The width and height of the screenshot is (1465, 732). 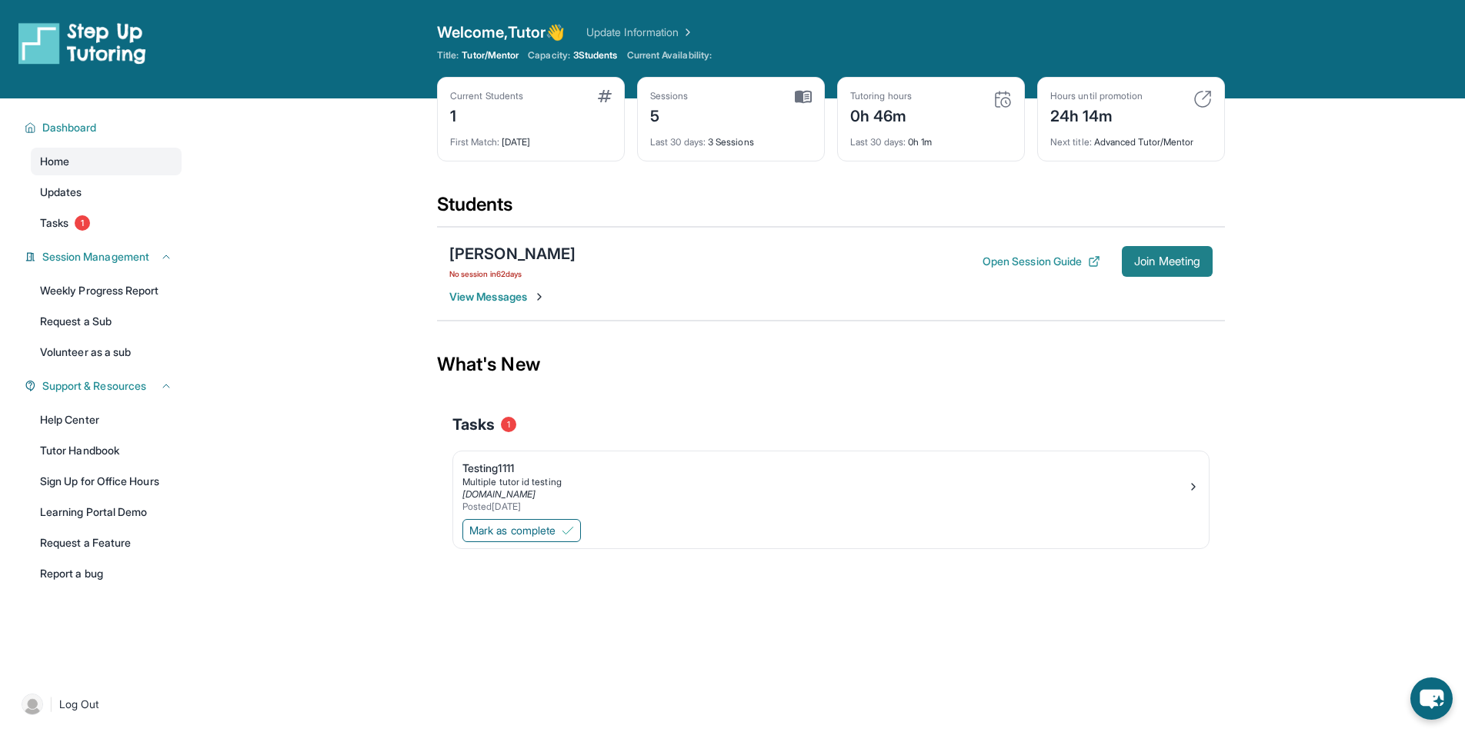 I want to click on span: Session Management, so click(x=95, y=257).